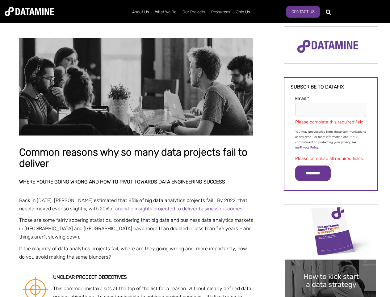 The width and height of the screenshot is (390, 297). What do you see at coordinates (136, 182) in the screenshot?
I see `h2: Where you’re going wrong and how to pivot towards data engineering success` at bounding box center [136, 182].